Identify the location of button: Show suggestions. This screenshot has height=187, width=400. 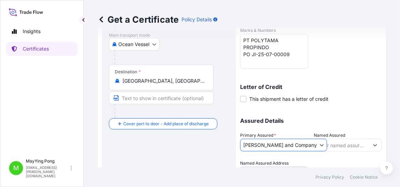
(375, 145).